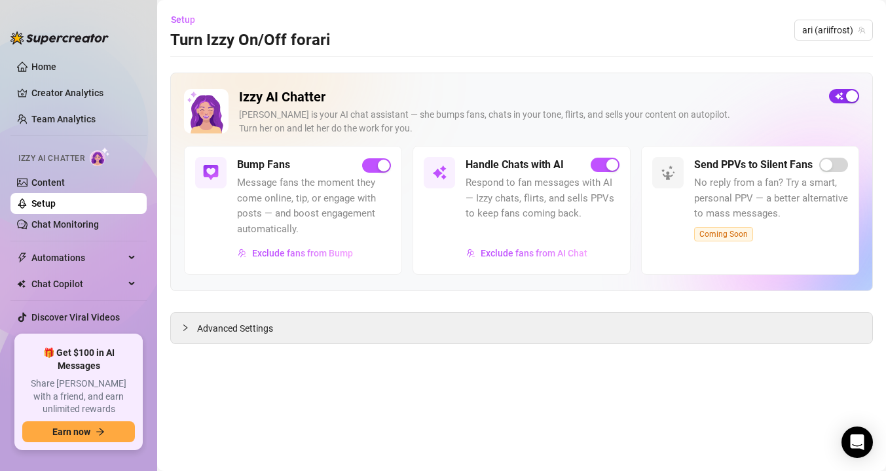 The image size is (886, 471). What do you see at coordinates (60, 38) in the screenshot?
I see `img: logo-BBDzfeDw.svg` at bounding box center [60, 38].